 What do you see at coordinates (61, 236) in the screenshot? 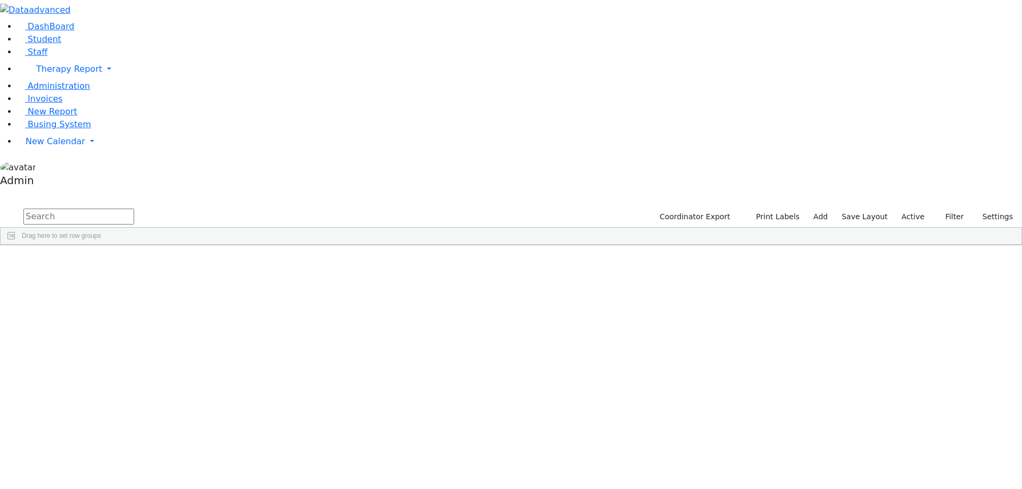
I see `span: Drag here to set row groups` at bounding box center [61, 236].